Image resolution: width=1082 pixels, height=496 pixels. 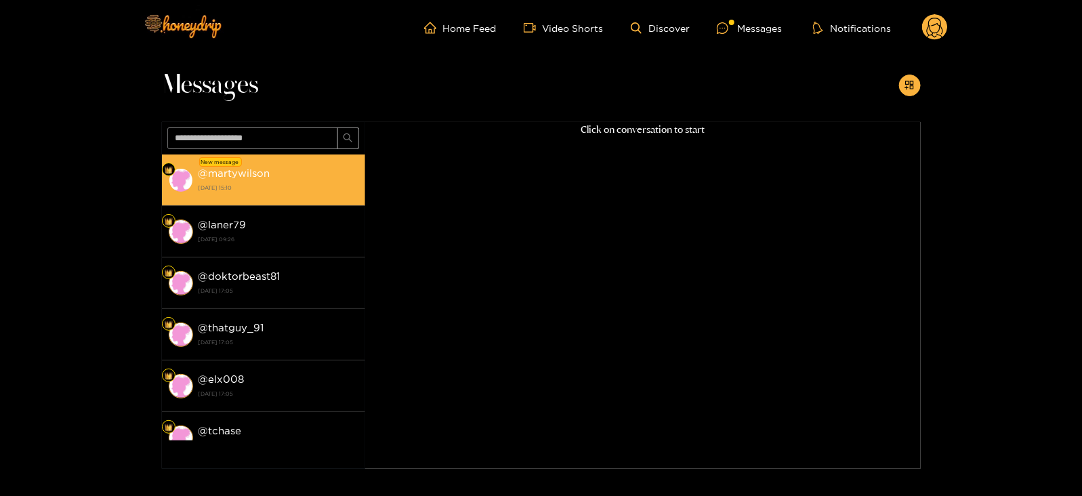 What do you see at coordinates (234, 173) in the screenshot?
I see `strong: @ martywilson` at bounding box center [234, 173].